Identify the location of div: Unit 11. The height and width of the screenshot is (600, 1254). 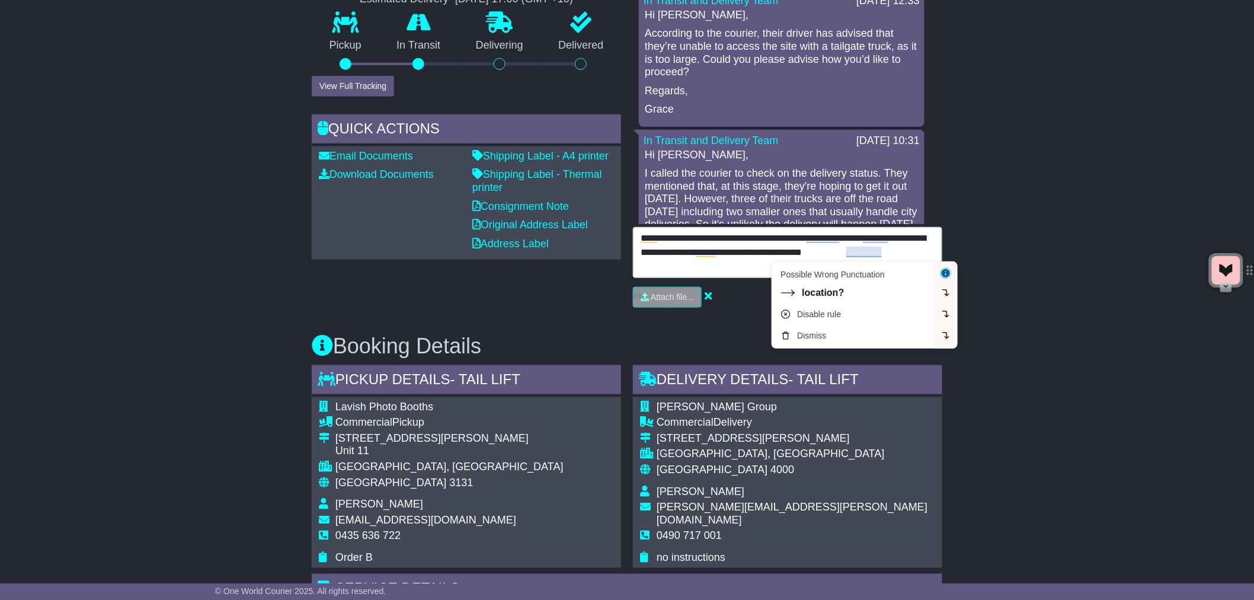
(449, 451).